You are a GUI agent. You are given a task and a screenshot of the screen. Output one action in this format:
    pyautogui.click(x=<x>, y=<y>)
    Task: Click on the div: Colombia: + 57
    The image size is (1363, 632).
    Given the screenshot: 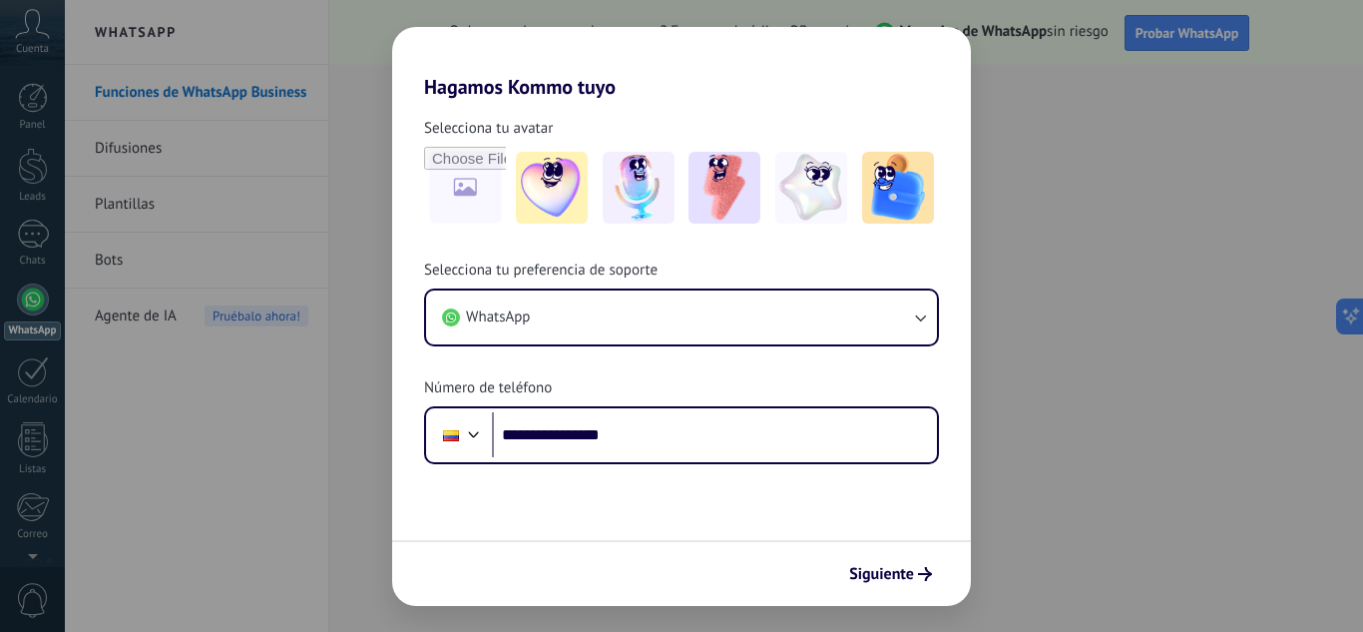 What is the action you would take?
    pyautogui.click(x=451, y=435)
    